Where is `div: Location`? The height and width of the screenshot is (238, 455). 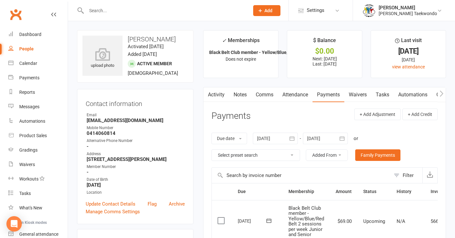
div: Location is located at coordinates (136, 192).